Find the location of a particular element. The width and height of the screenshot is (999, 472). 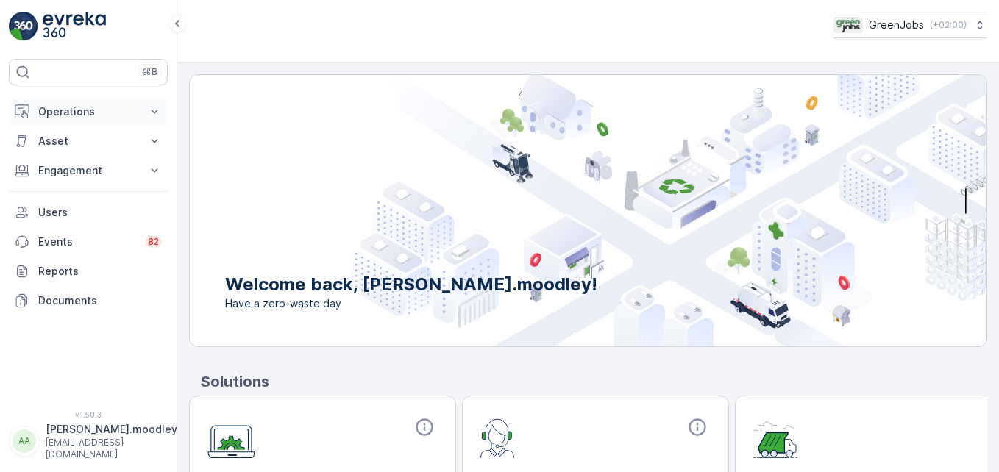

p: Reports is located at coordinates (100, 272).